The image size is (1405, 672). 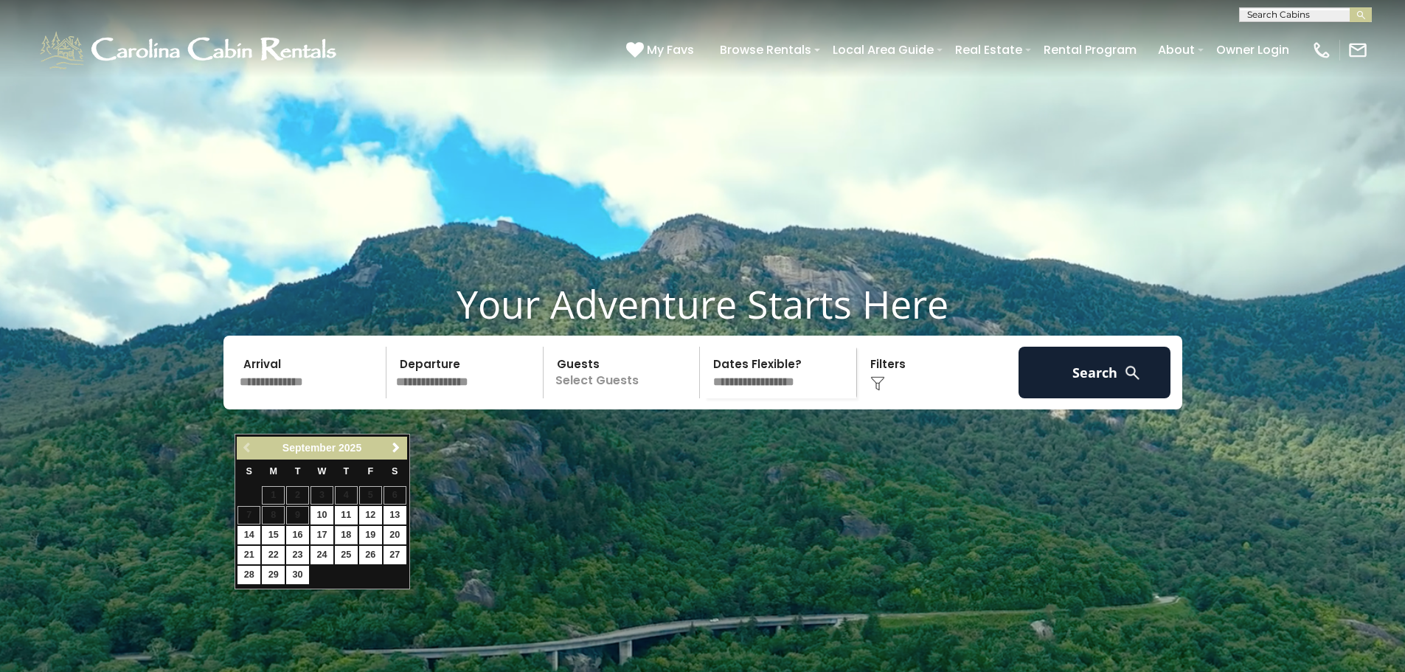 What do you see at coordinates (370, 555) in the screenshot?
I see `a: 26` at bounding box center [370, 555].